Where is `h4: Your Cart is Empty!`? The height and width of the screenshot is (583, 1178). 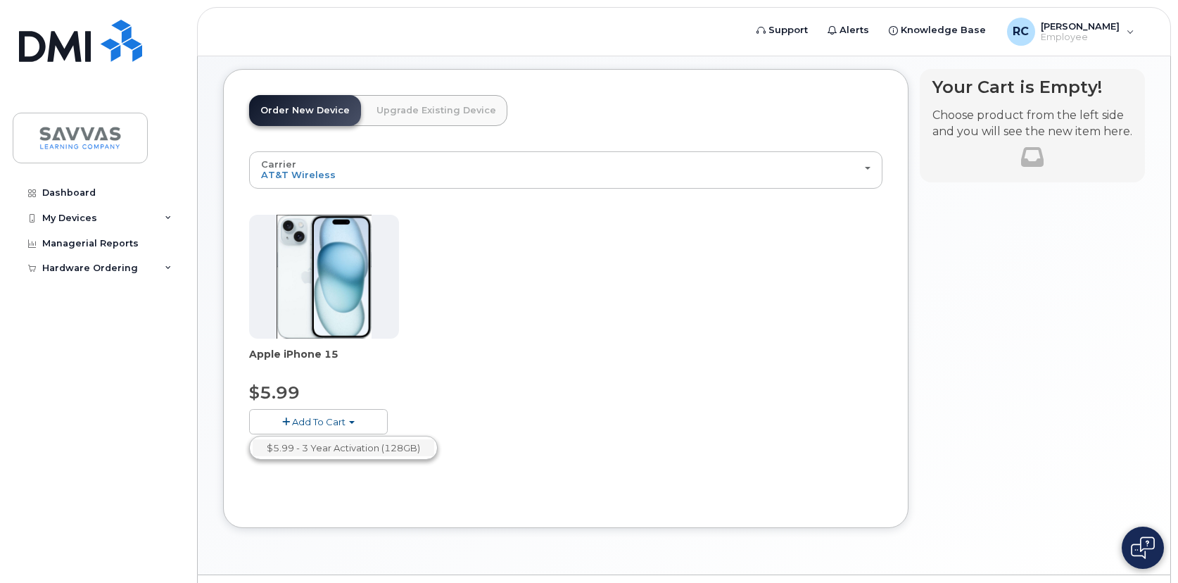 h4: Your Cart is Empty! is located at coordinates (1032, 87).